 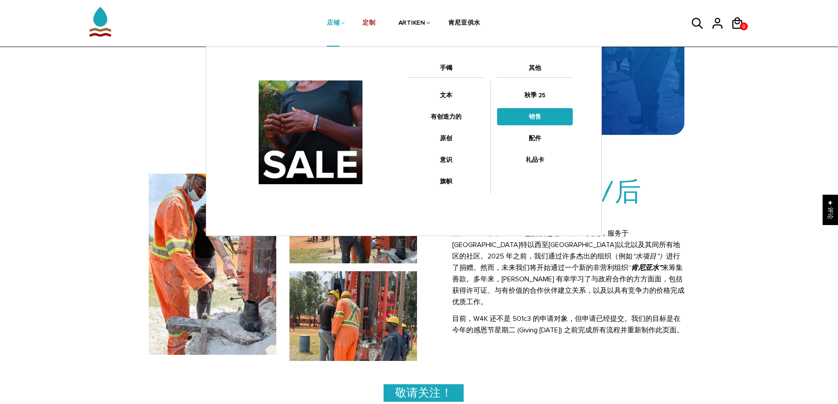 I want to click on a: 礼品卡, so click(x=535, y=160).